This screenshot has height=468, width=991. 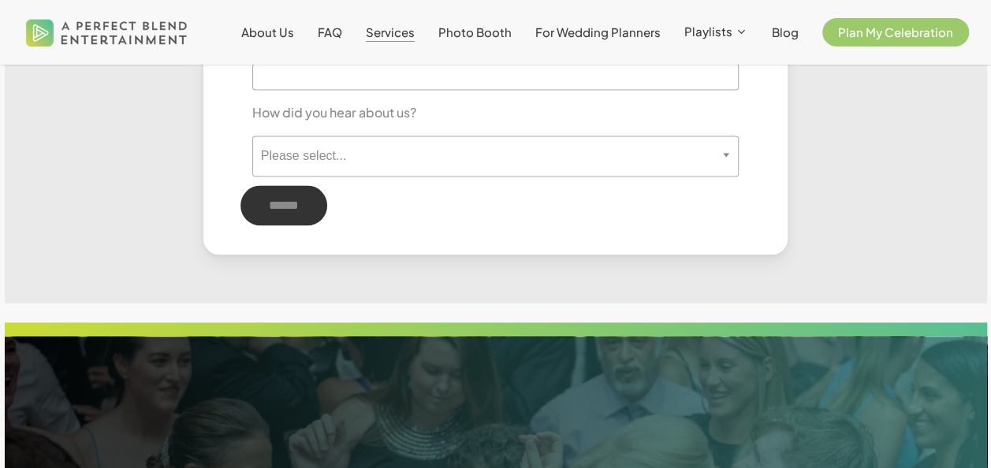 I want to click on span: For Wedding Planners, so click(x=598, y=32).